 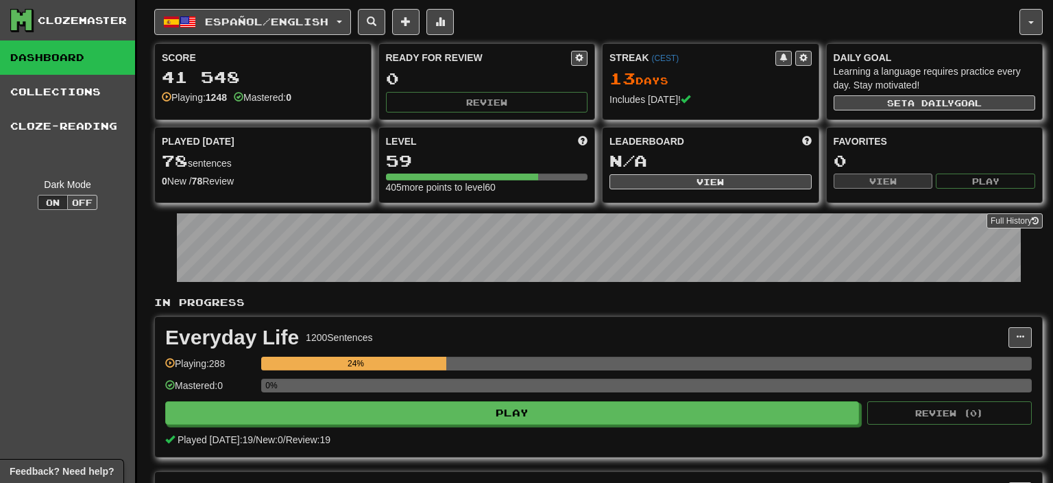 What do you see at coordinates (308, 439) in the screenshot?
I see `span: Review: 19` at bounding box center [308, 439].